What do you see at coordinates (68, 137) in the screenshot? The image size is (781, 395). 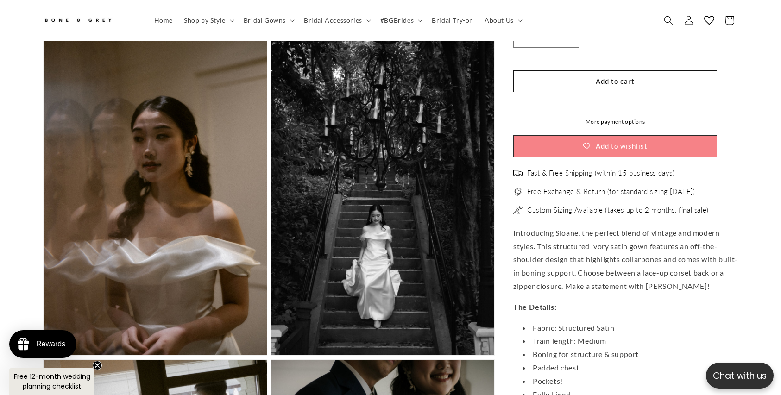 I see `img: 4306344` at bounding box center [68, 137].